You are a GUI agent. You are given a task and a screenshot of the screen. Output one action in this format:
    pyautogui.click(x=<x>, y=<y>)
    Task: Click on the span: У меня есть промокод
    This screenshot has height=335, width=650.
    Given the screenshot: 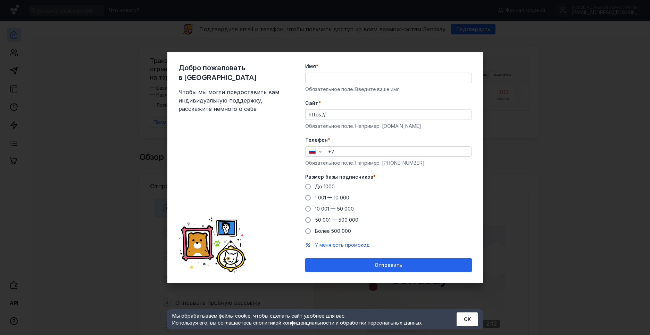 What is the action you would take?
    pyautogui.click(x=342, y=244)
    